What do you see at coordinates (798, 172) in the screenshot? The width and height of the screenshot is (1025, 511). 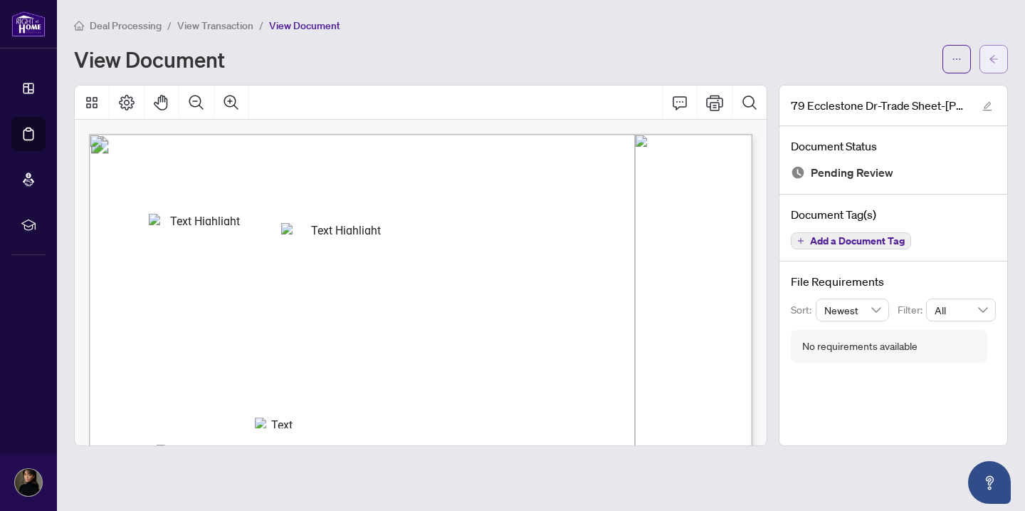 I see `img: Document Status` at bounding box center [798, 172].